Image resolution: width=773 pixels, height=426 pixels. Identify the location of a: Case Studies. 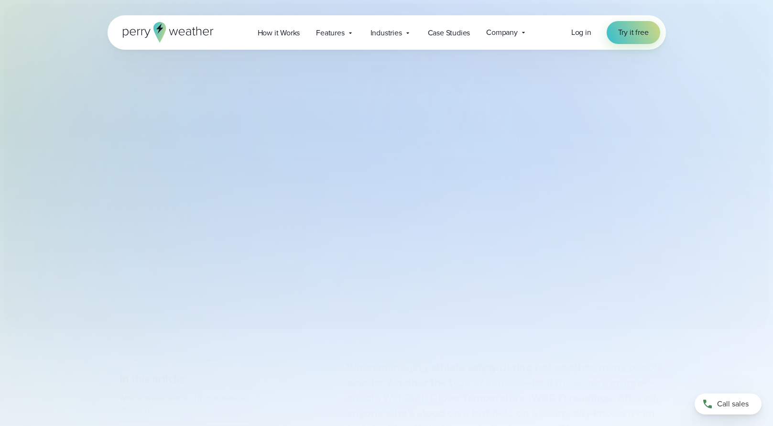
(449, 32).